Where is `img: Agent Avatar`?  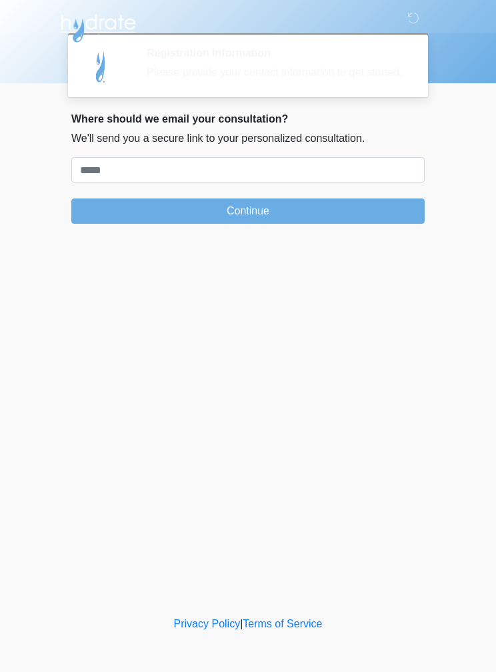 img: Agent Avatar is located at coordinates (101, 67).